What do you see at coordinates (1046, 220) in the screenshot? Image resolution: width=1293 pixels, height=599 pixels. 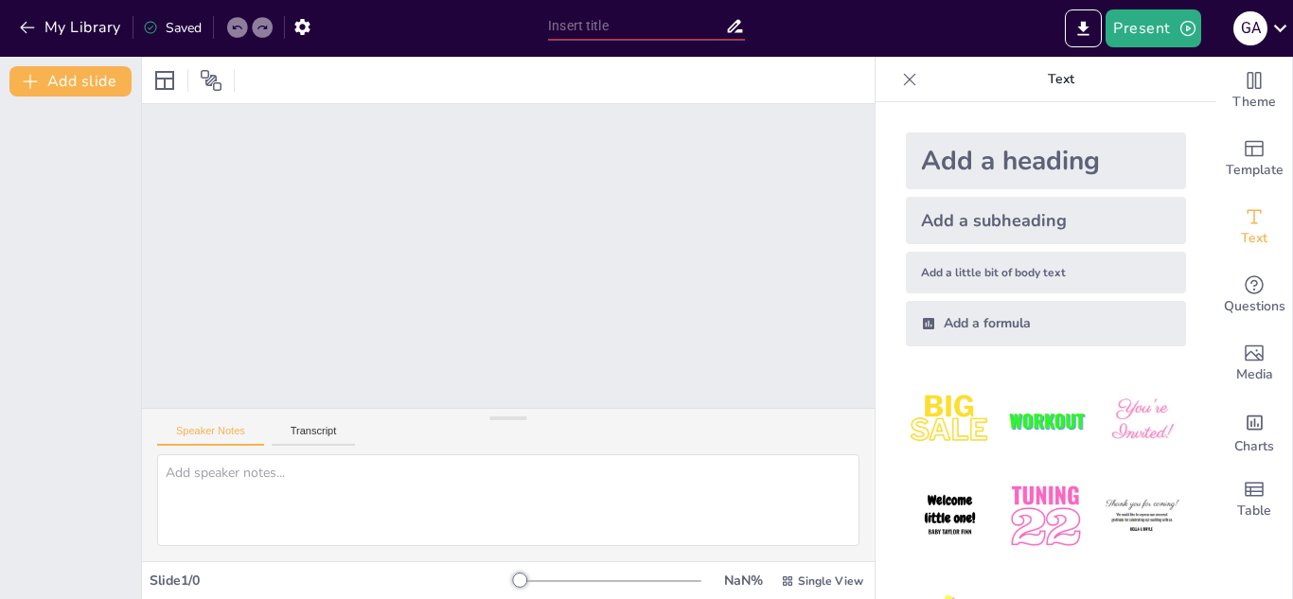 I see `div: Add a subheading` at bounding box center [1046, 220].